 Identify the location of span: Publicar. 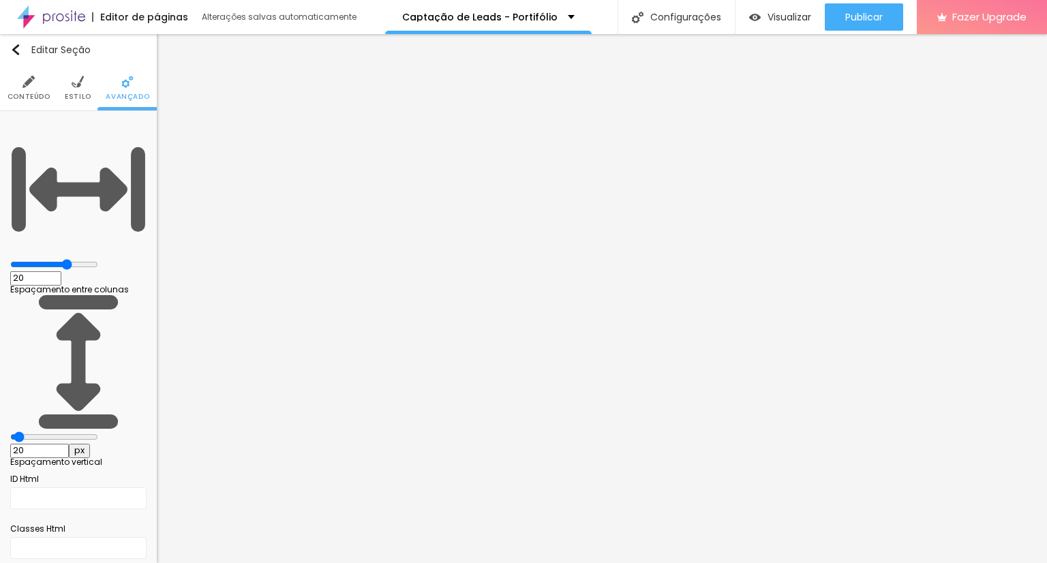
(863, 17).